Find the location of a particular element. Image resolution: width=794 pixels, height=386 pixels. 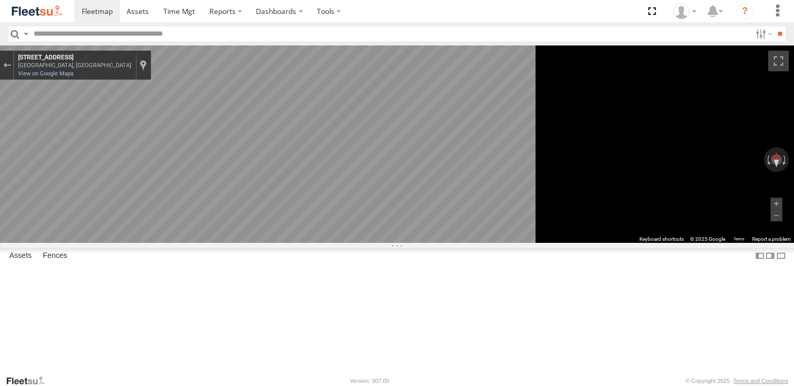

a: Report a problem is located at coordinates (771, 239).